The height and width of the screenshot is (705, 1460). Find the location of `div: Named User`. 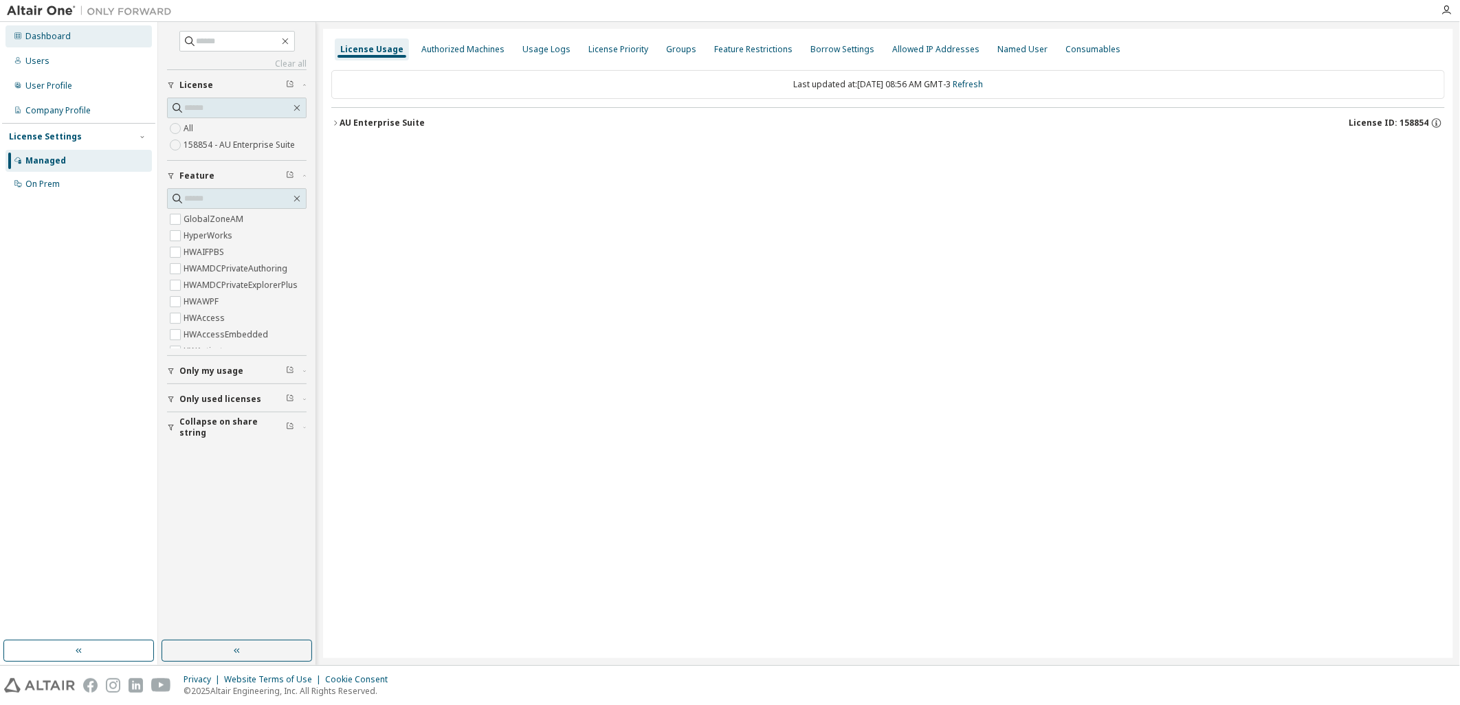

div: Named User is located at coordinates (1022, 50).